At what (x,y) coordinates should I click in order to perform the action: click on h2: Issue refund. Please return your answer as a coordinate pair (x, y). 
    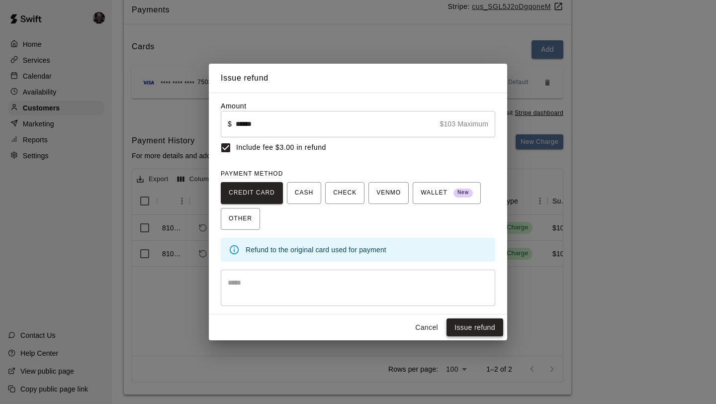
    Looking at the image, I should click on (358, 78).